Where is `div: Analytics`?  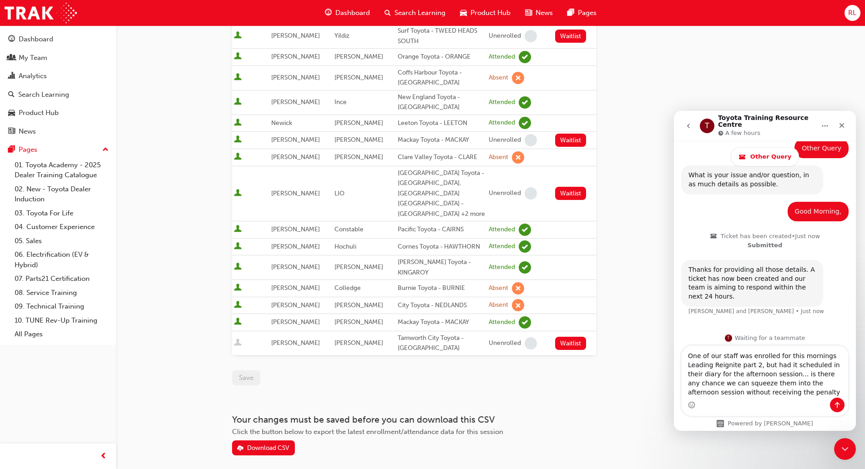
div: Analytics is located at coordinates (33, 76).